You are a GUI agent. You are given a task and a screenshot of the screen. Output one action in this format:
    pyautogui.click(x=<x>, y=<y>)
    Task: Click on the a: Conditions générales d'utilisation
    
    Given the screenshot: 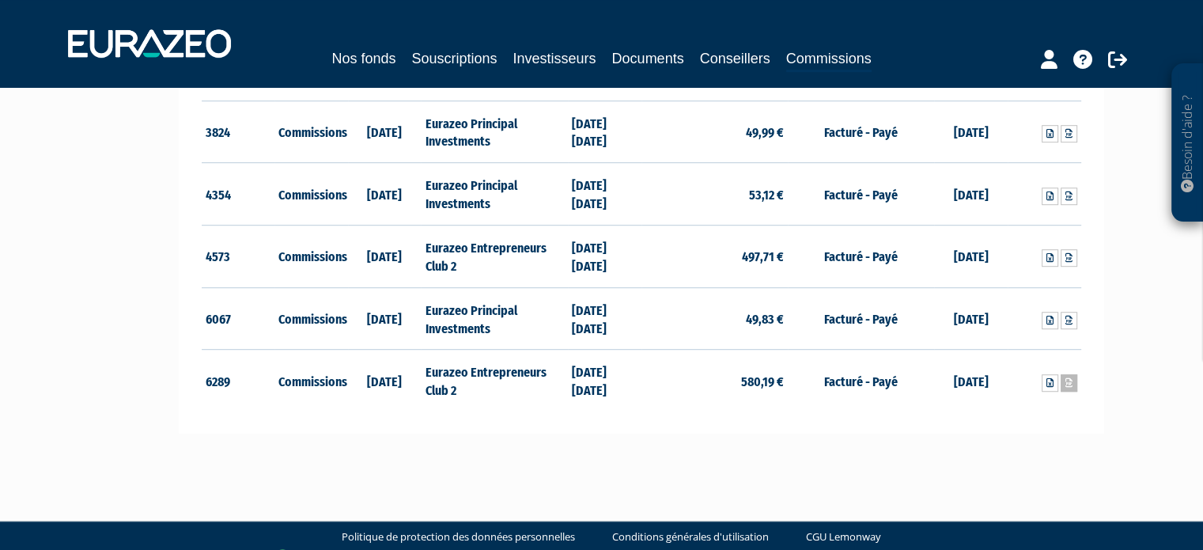 What is the action you would take?
    pyautogui.click(x=690, y=536)
    